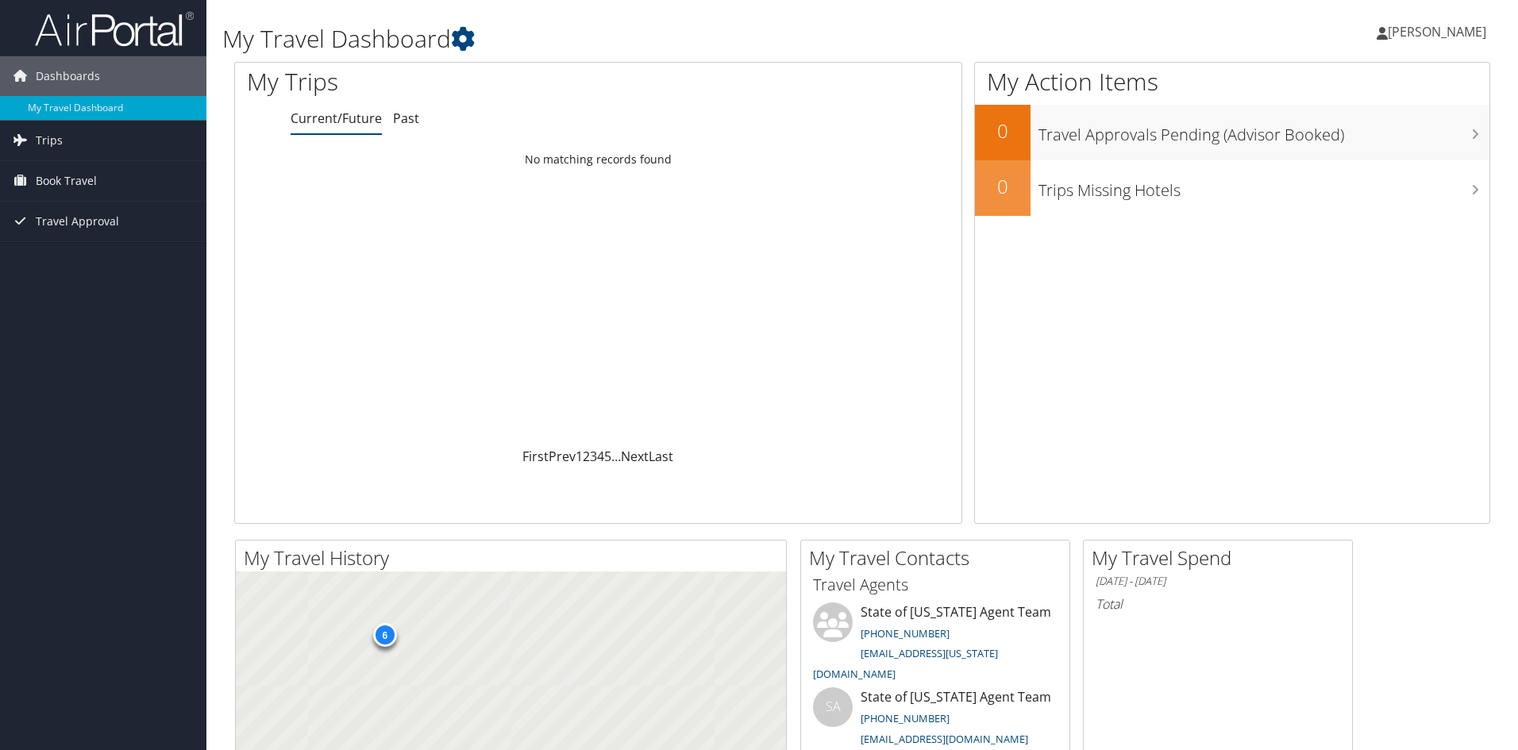 Image resolution: width=1518 pixels, height=750 pixels. What do you see at coordinates (49, 141) in the screenshot?
I see `span: Trips` at bounding box center [49, 141].